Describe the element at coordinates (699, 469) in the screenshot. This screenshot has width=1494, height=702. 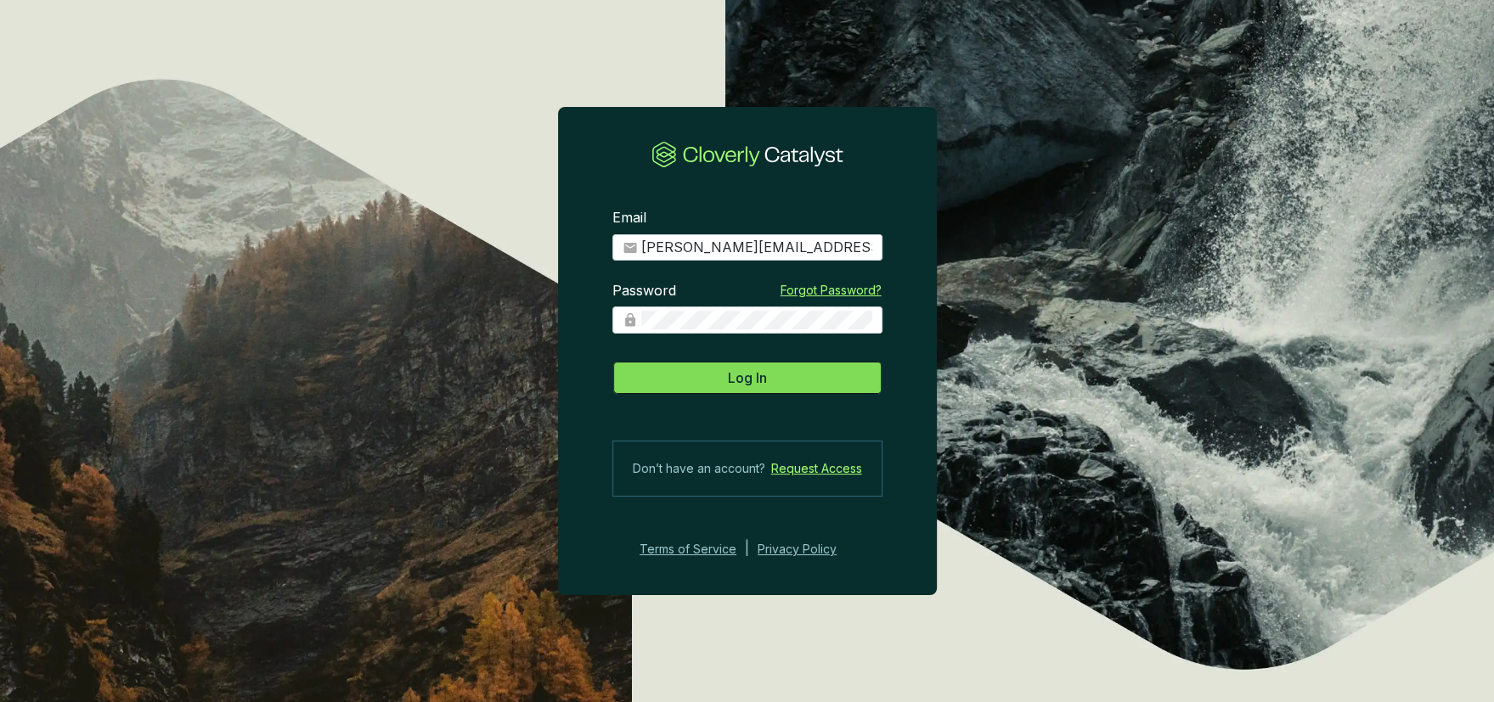
I see `span: Don’t have an account?` at that location.